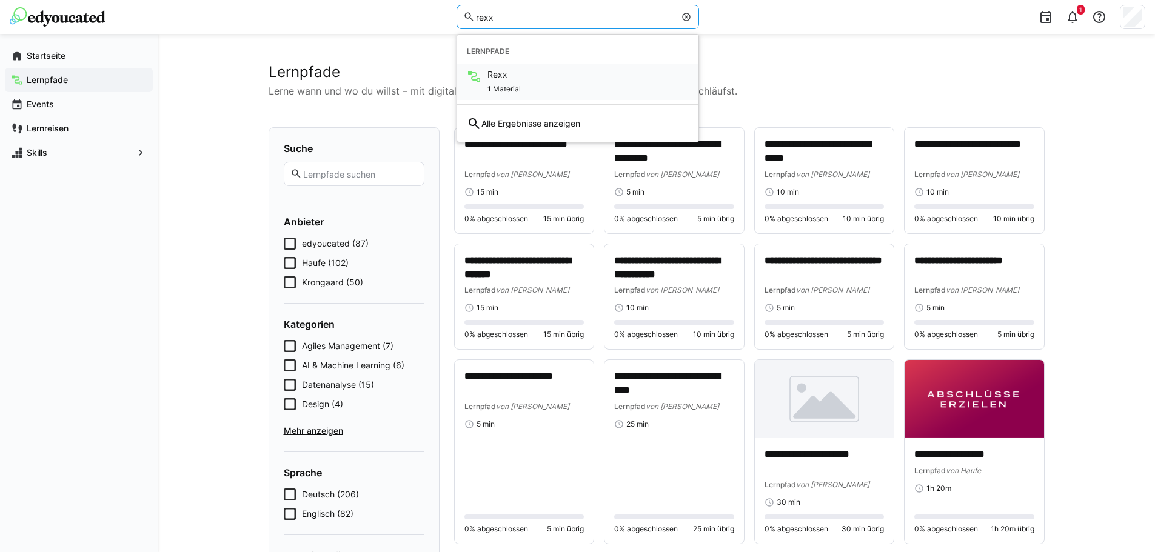 The height and width of the screenshot is (552, 1155). What do you see at coordinates (1080, 10) in the screenshot?
I see `span: 1` at bounding box center [1080, 10].